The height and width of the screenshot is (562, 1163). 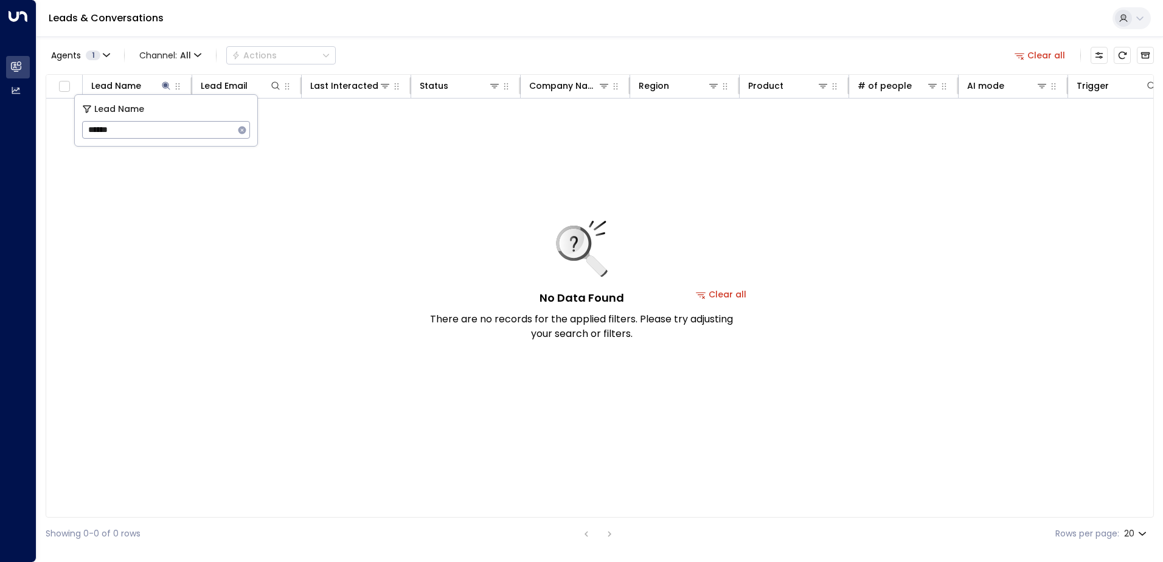 I want to click on a: Leads & Conversations, so click(x=106, y=18).